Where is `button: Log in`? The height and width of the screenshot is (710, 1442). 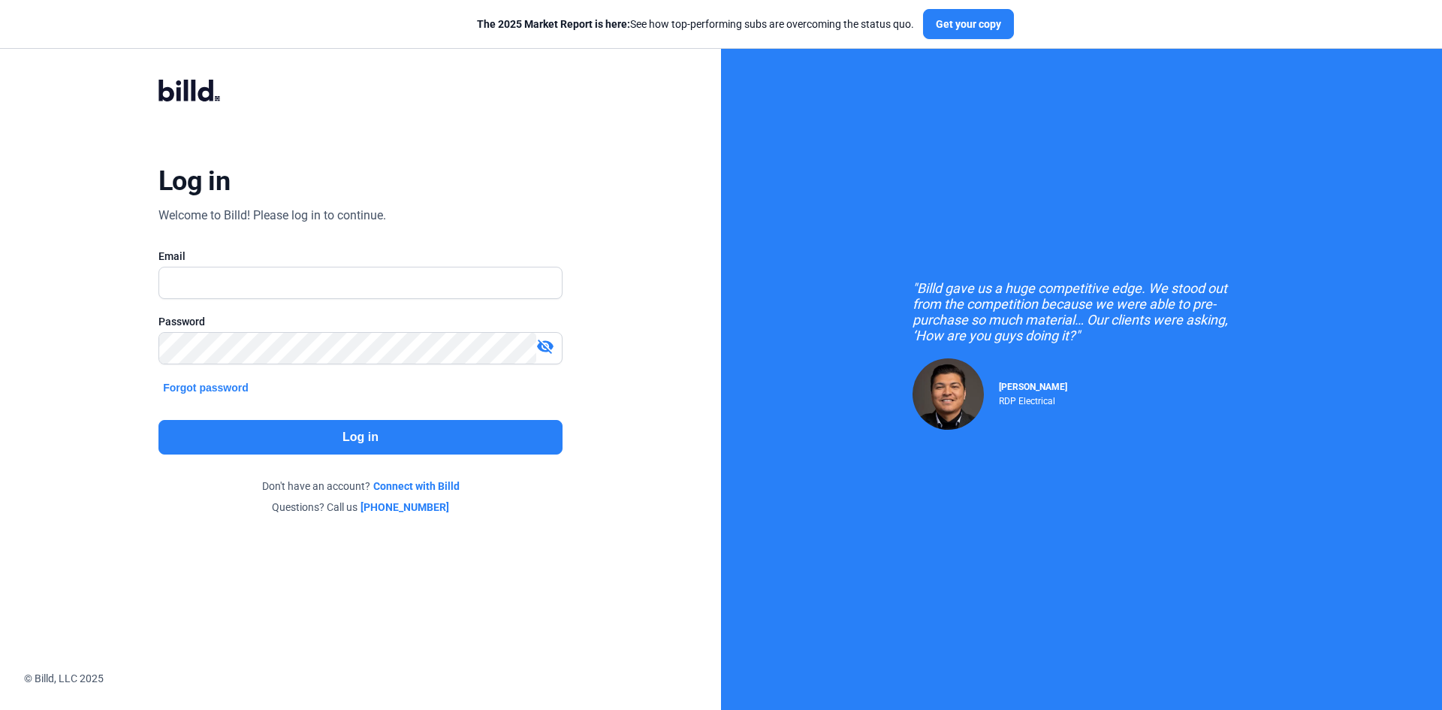 button: Log in is located at coordinates (360, 437).